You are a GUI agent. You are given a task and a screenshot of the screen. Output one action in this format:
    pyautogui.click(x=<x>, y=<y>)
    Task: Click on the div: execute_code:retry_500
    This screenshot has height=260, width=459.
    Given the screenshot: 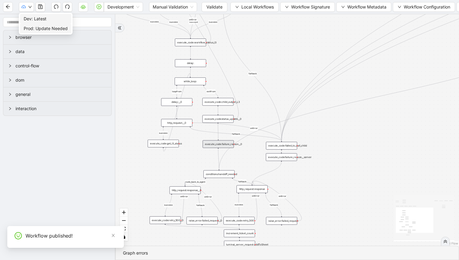 What is the action you would take?
    pyautogui.click(x=239, y=221)
    